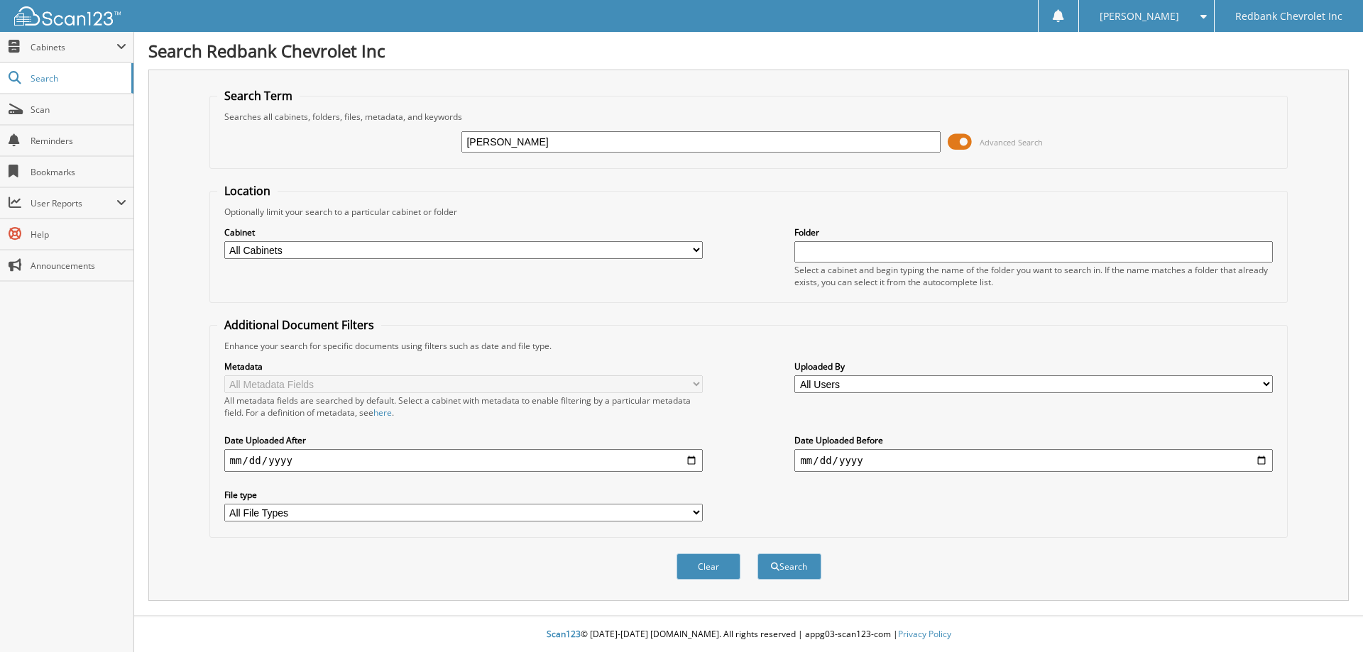 This screenshot has width=1363, height=652. Describe the element at coordinates (924, 634) in the screenshot. I see `a: Privacy Policy` at that location.